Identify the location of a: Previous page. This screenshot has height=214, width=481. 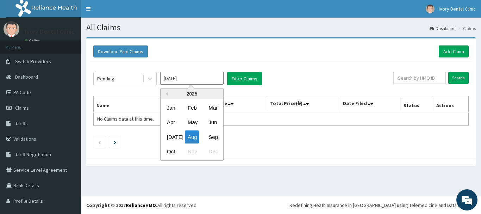
(99, 142).